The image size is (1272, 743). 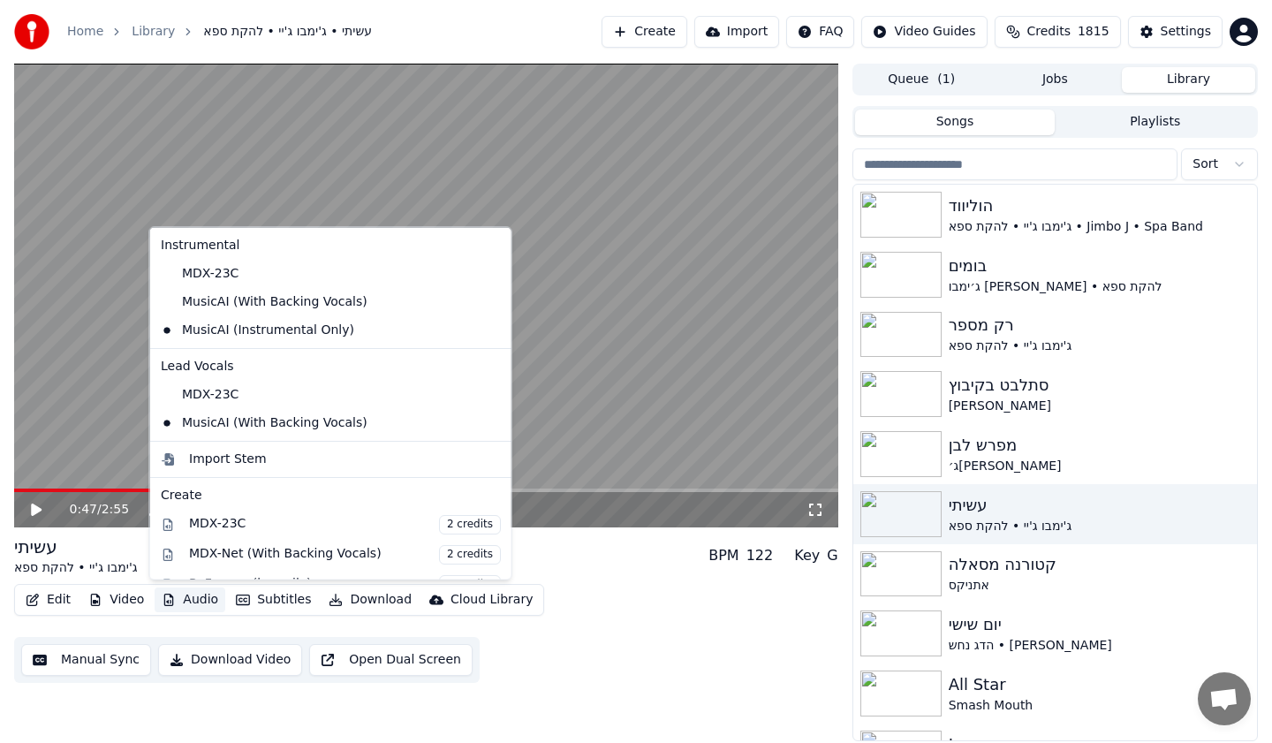 I want to click on nav: breadcrumb, so click(x=219, y=32).